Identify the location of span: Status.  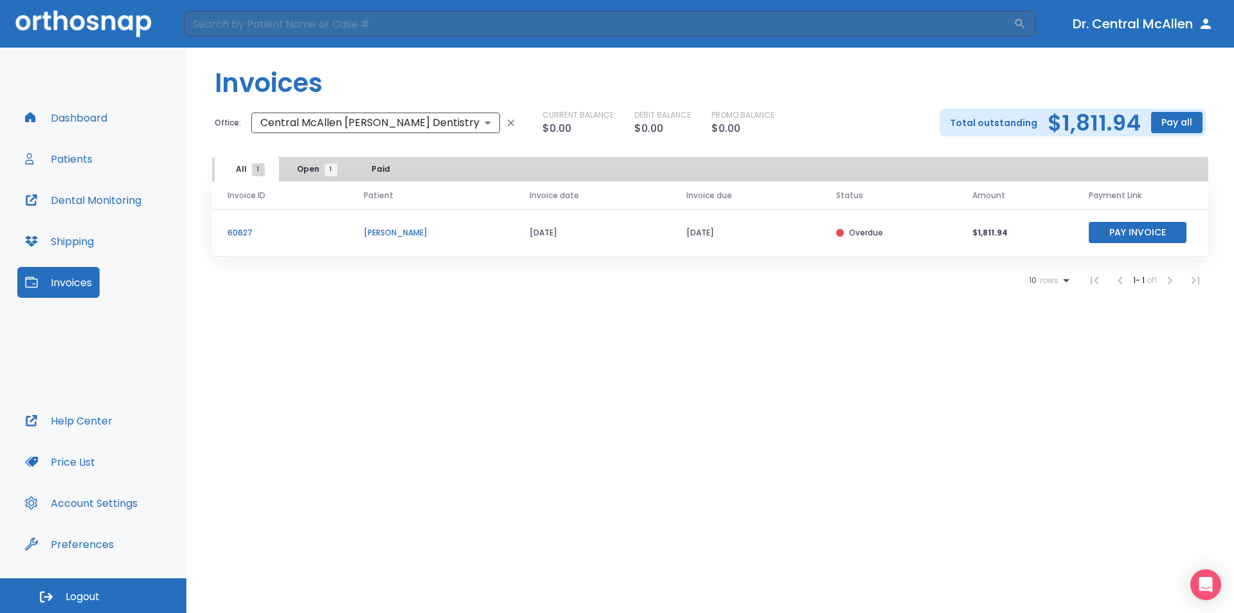
(850, 195).